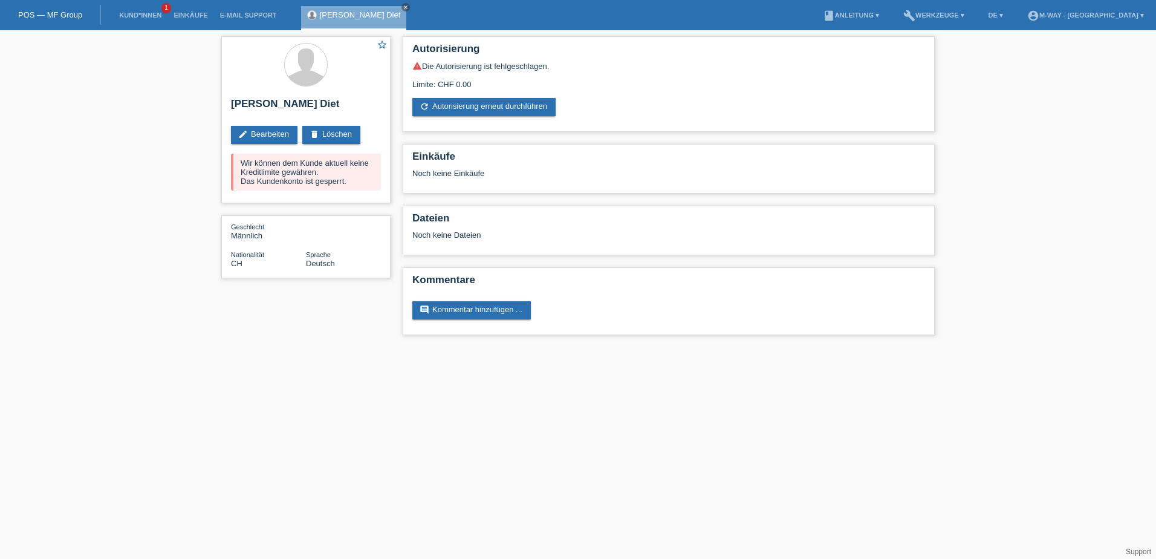  I want to click on span: 1, so click(166, 8).